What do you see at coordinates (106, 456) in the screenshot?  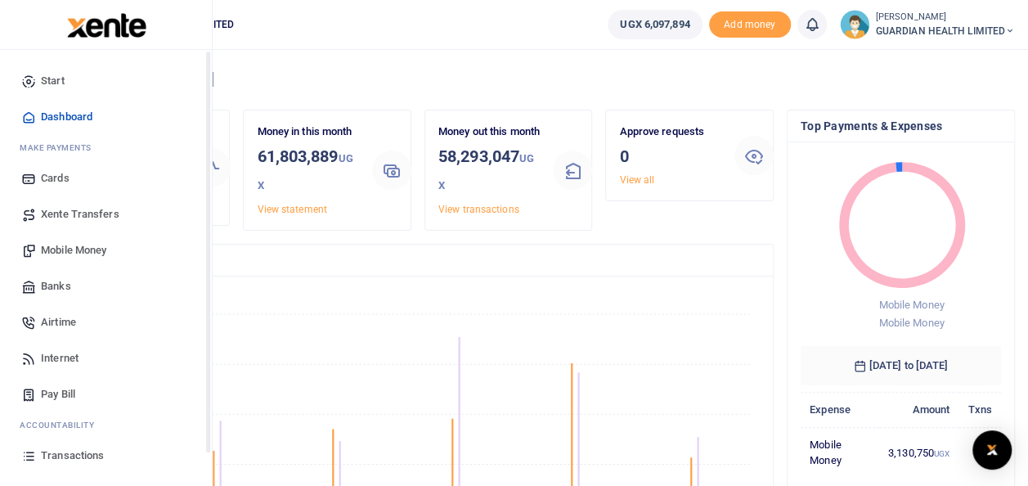 I see `a: Transactions` at bounding box center [106, 456].